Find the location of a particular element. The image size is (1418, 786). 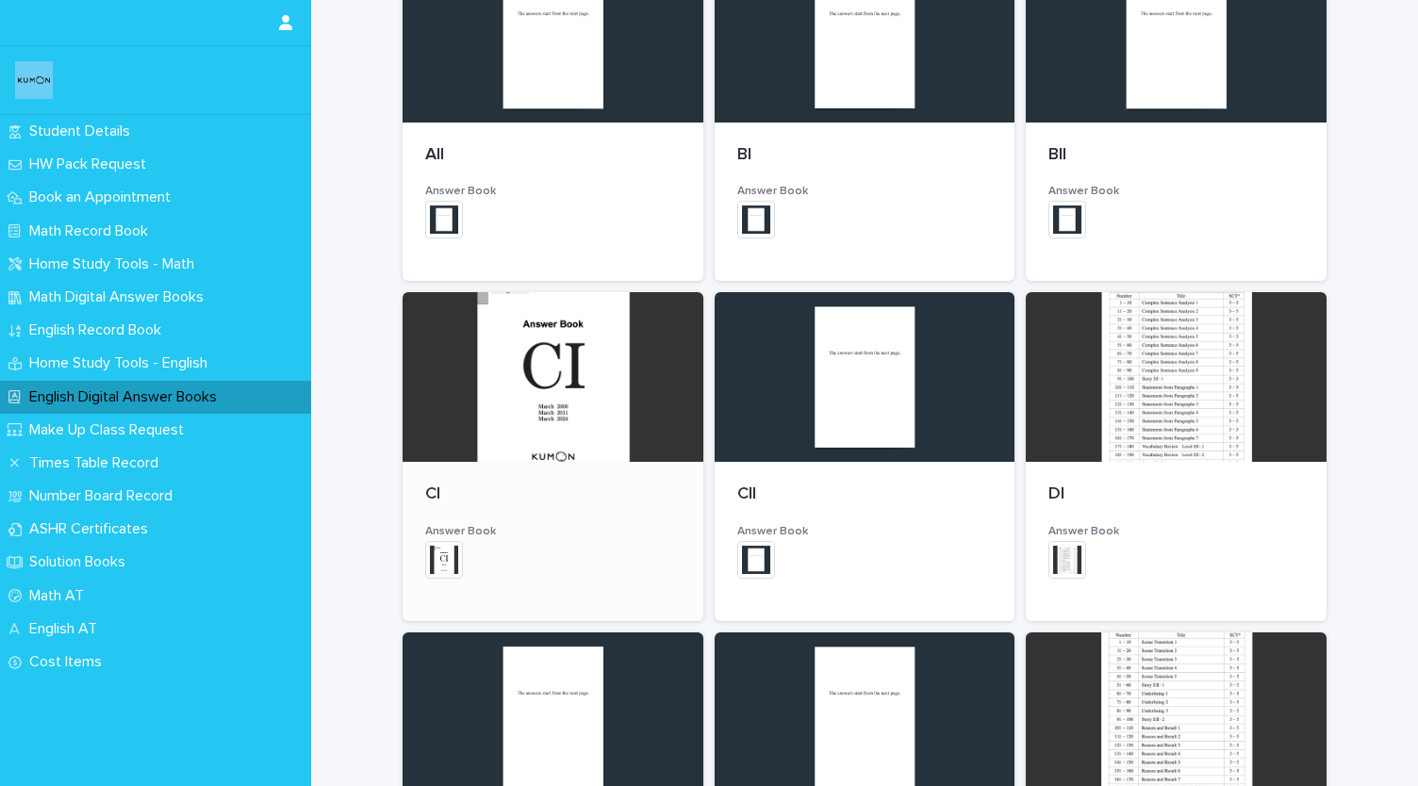

p: CI is located at coordinates (552, 495).